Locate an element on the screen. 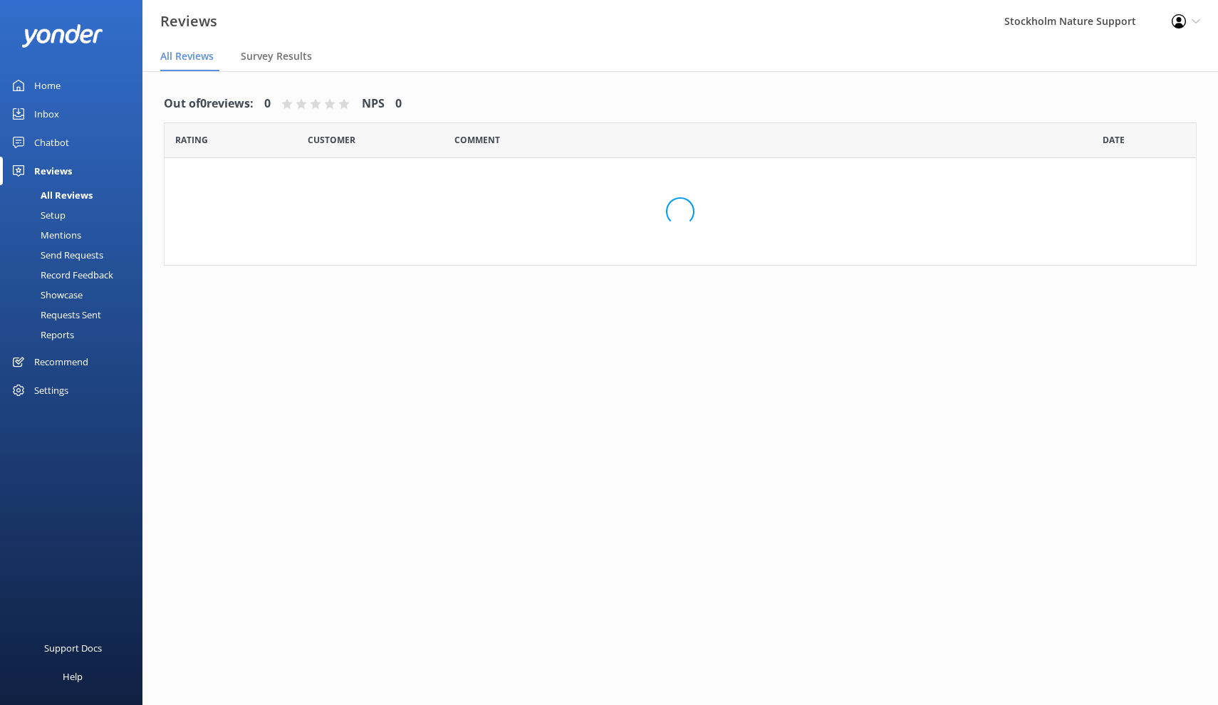  div: Record Feedback is located at coordinates (61, 275).